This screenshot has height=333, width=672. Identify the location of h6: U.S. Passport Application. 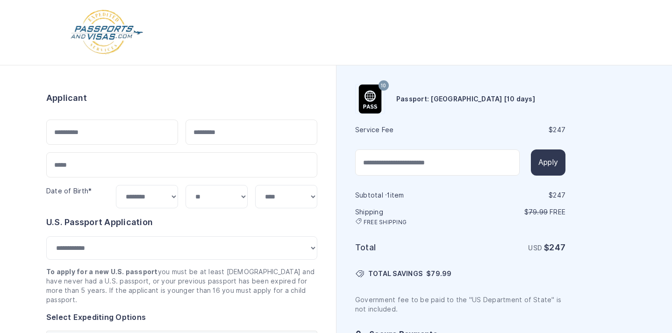
(182, 222).